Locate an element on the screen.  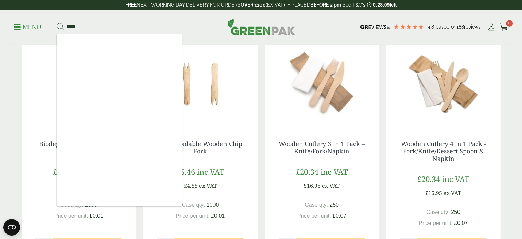
img: REVIEWS.io is located at coordinates (375, 27).